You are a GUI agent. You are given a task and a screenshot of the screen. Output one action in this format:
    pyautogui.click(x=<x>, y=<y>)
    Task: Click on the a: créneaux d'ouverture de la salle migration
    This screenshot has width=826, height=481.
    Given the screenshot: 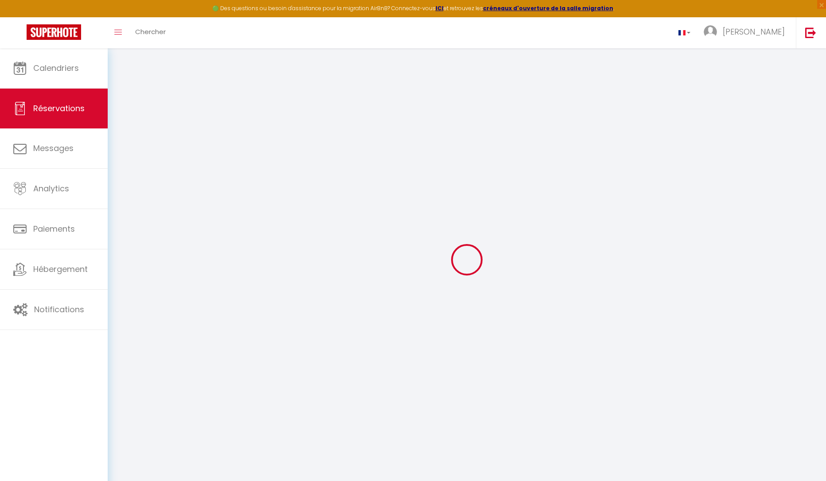 What is the action you would take?
    pyautogui.click(x=548, y=8)
    